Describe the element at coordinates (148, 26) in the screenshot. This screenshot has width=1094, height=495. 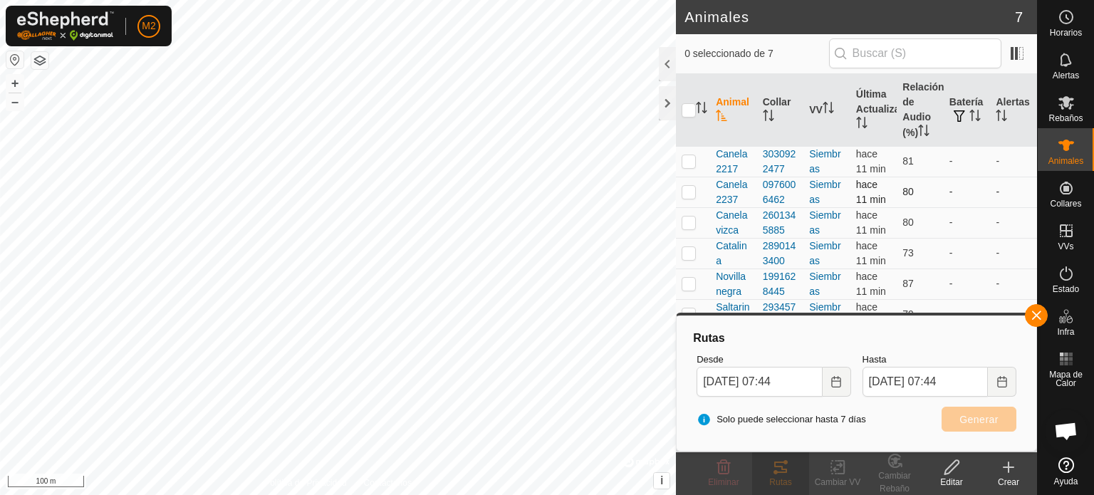
I see `span: M2` at that location.